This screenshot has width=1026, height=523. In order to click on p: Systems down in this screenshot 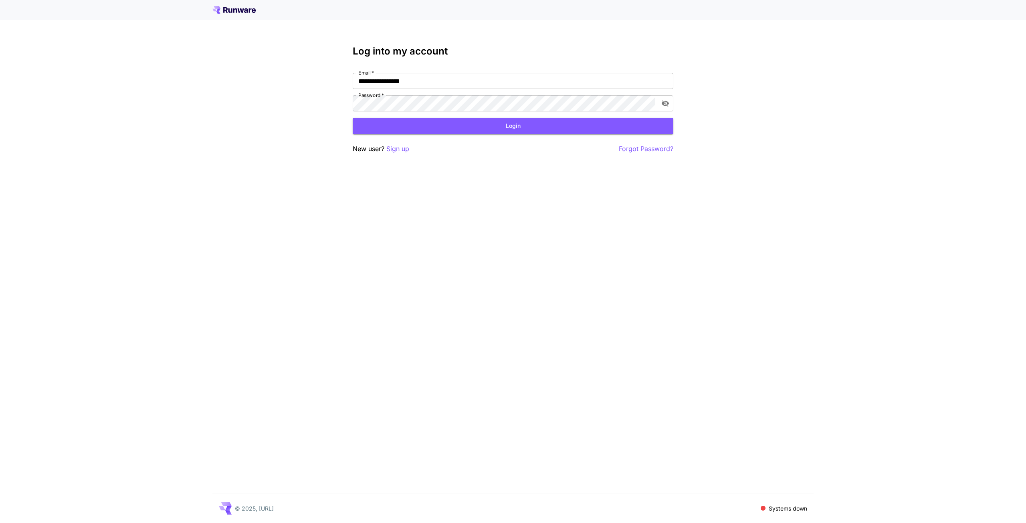, I will do `click(788, 508)`.